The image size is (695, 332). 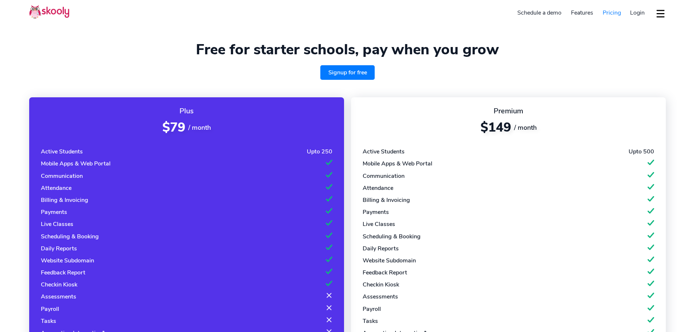 What do you see at coordinates (496, 127) in the screenshot?
I see `span: $149` at bounding box center [496, 127].